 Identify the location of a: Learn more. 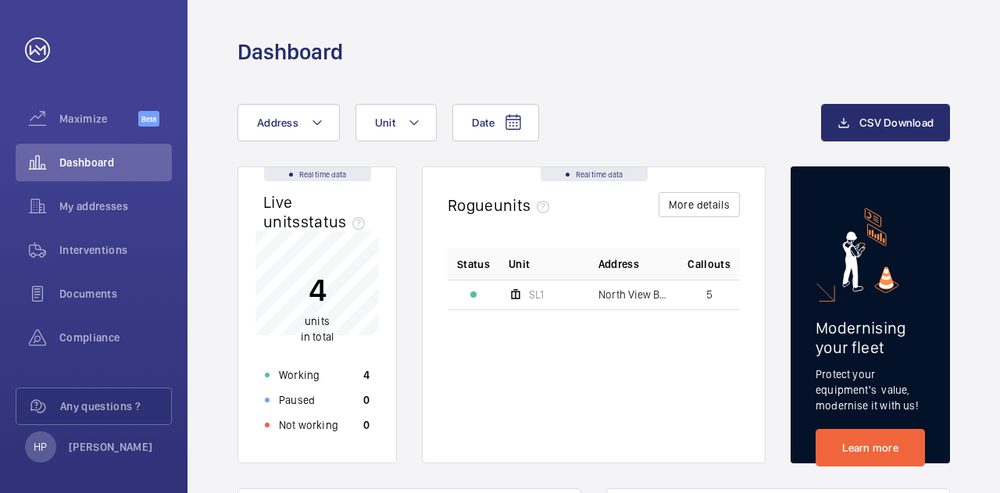
(871, 448).